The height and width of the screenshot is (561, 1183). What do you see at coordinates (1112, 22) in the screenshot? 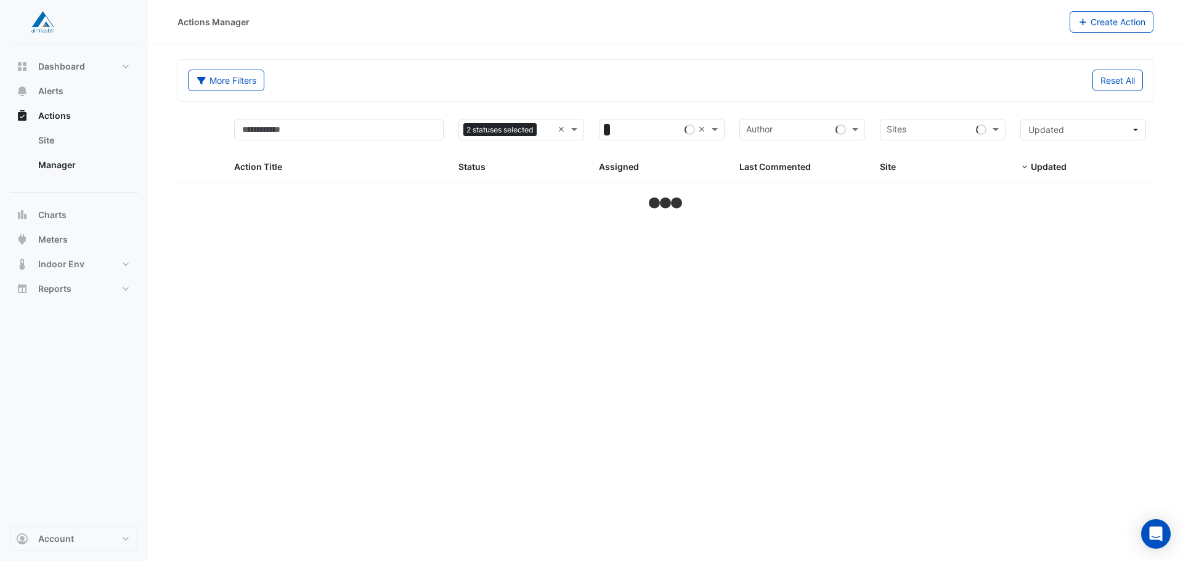
I see `button: Create Action` at bounding box center [1112, 22].